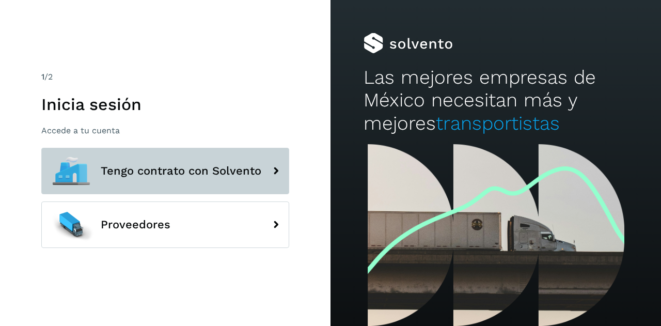 Image resolution: width=661 pixels, height=326 pixels. Describe the element at coordinates (498, 123) in the screenshot. I see `span: transportistas` at that location.